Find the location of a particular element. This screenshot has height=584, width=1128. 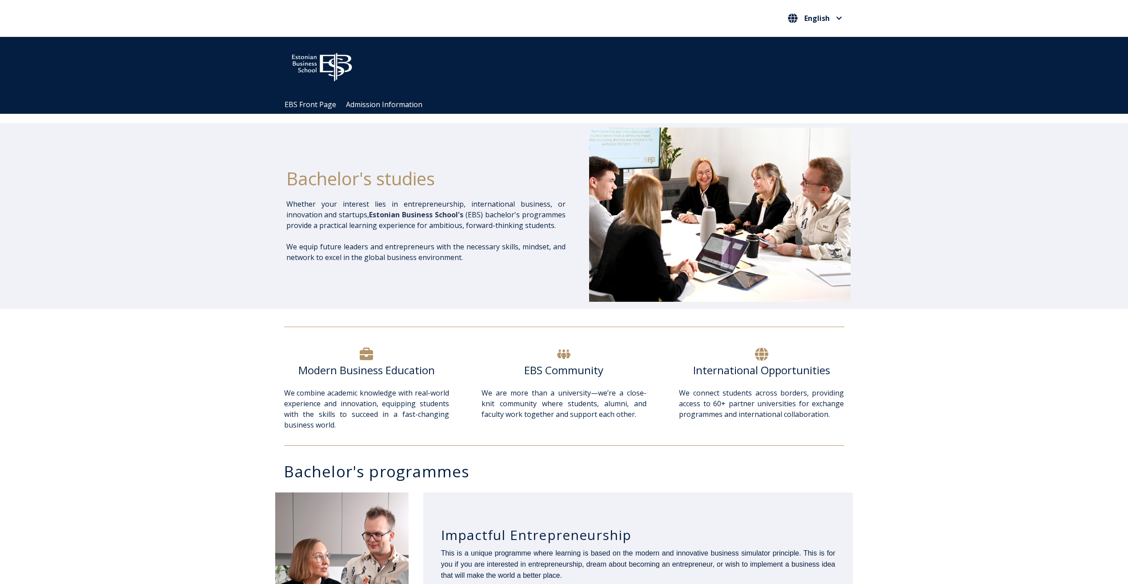

a: EBS Front Page is located at coordinates (310, 104).